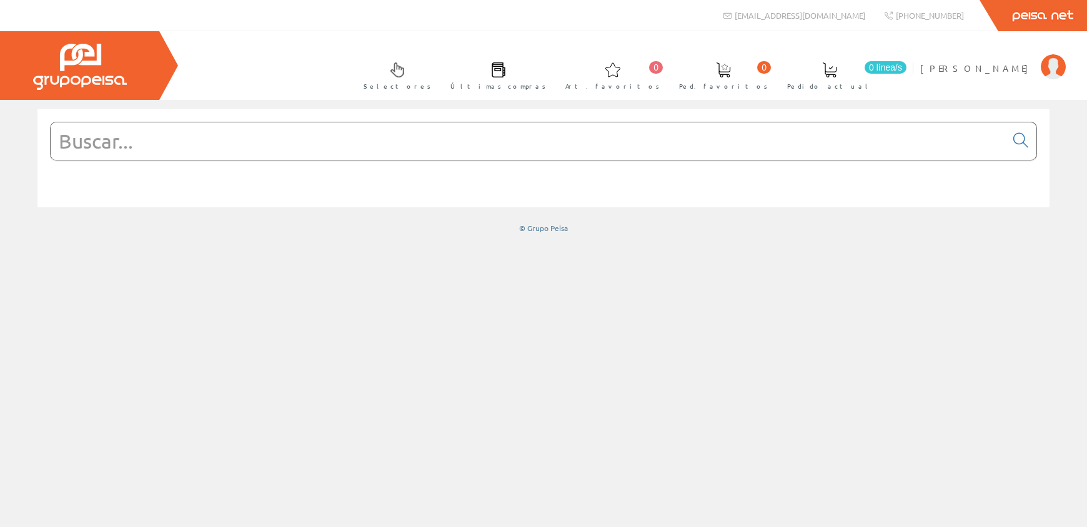 This screenshot has width=1087, height=527. I want to click on input: Buscar..., so click(528, 141).